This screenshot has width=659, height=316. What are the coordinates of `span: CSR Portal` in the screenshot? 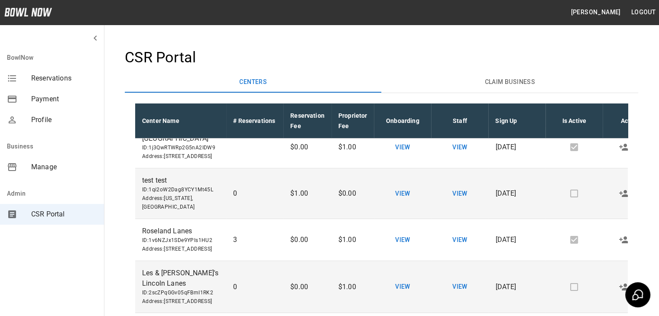 It's located at (64, 215).